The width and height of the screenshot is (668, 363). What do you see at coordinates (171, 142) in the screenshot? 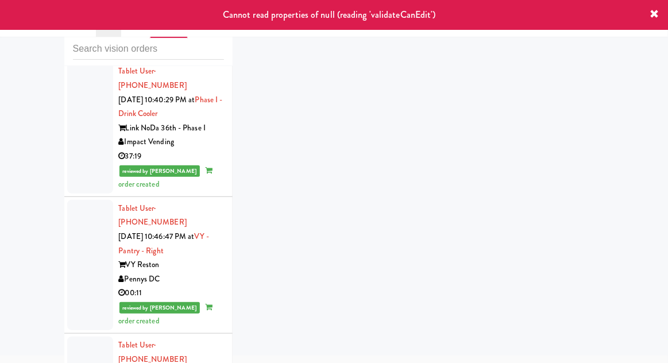
I see `div: Impact Vending` at bounding box center [171, 142].